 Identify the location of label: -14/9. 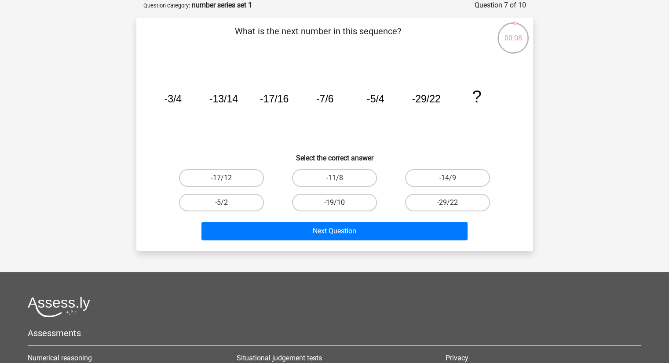
(447, 178).